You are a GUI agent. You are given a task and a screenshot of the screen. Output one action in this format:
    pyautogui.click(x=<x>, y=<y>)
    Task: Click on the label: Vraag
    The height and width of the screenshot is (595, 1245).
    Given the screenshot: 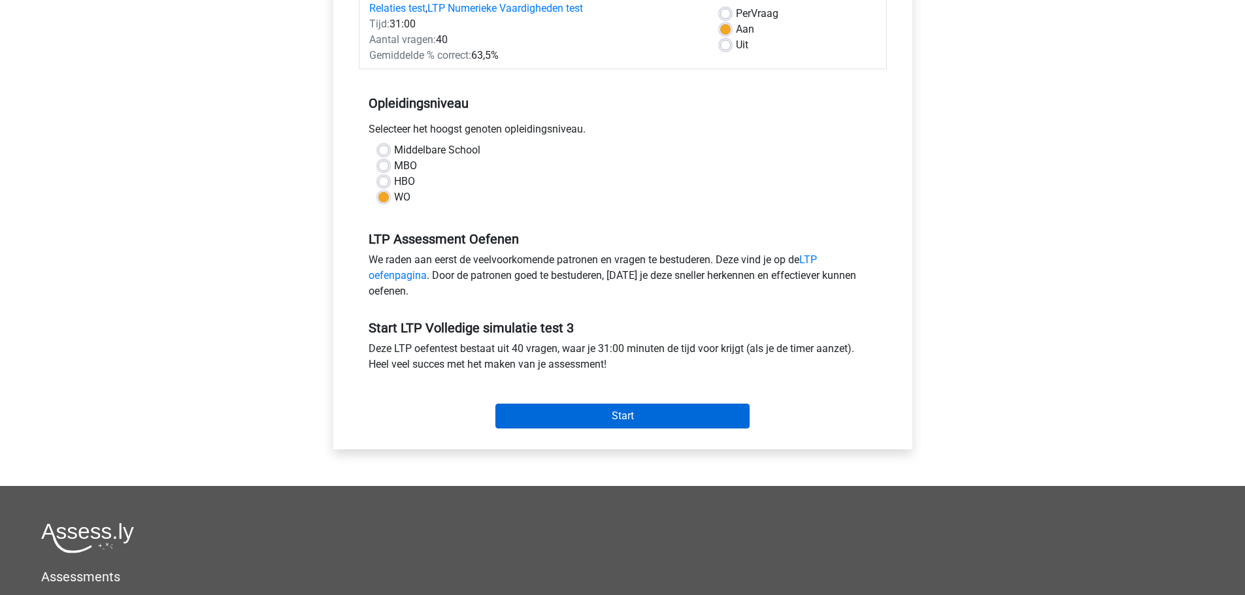 What is the action you would take?
    pyautogui.click(x=757, y=14)
    